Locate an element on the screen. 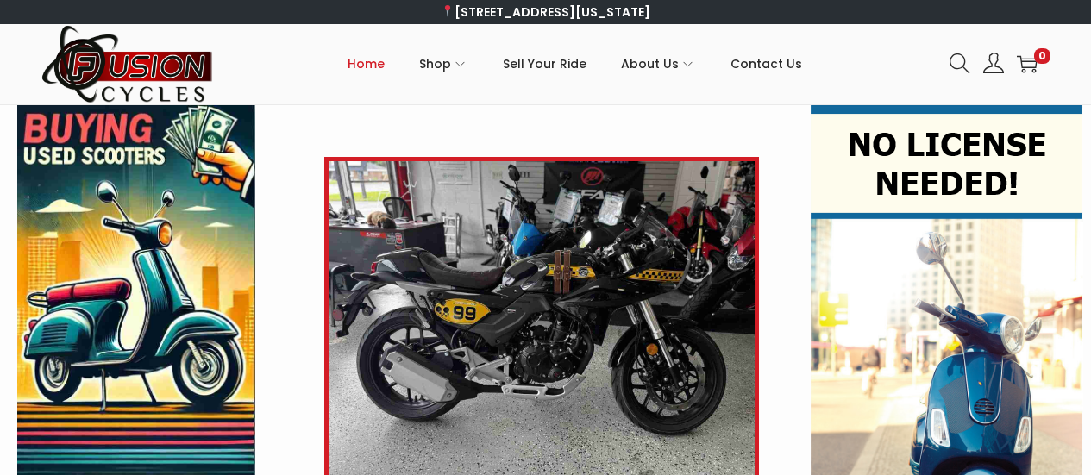 This screenshot has height=475, width=1091. a: 0 is located at coordinates (1028, 64).